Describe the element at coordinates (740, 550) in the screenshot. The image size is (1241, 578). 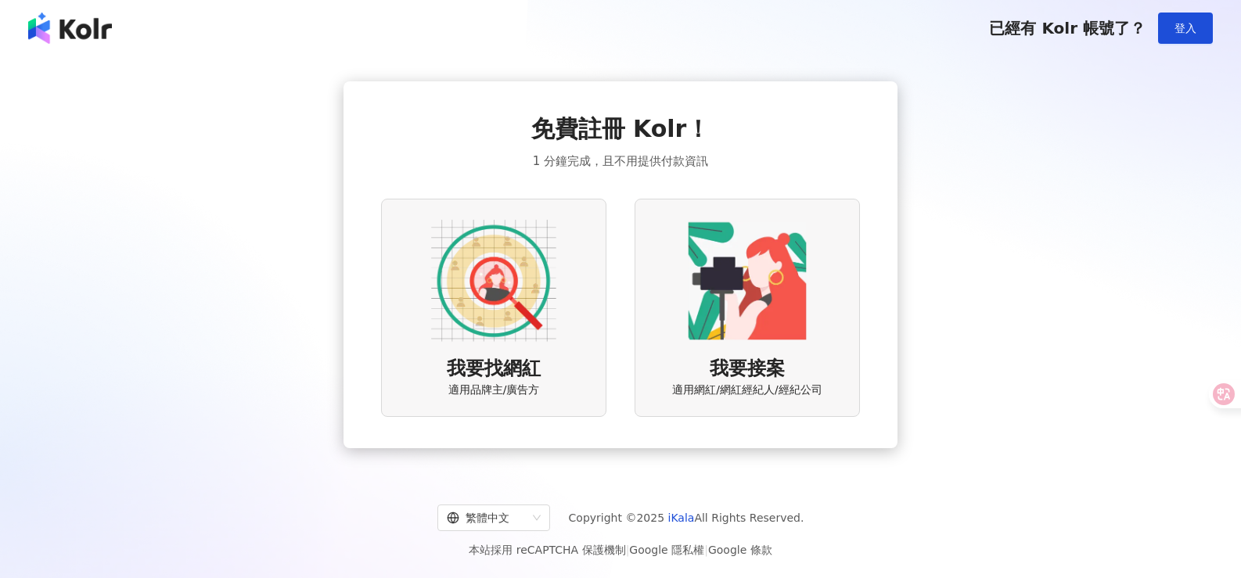
I see `a: Google 條款` at that location.